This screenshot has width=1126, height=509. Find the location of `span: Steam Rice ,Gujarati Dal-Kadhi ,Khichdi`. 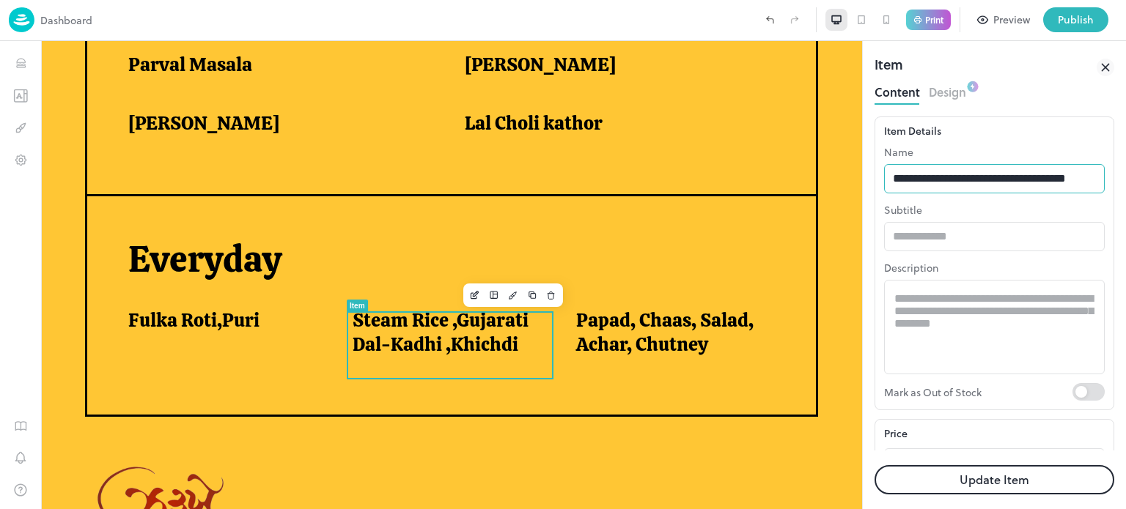

span: Steam Rice ,Gujarati Dal-Kadhi ,Khichdi is located at coordinates (405, 291).